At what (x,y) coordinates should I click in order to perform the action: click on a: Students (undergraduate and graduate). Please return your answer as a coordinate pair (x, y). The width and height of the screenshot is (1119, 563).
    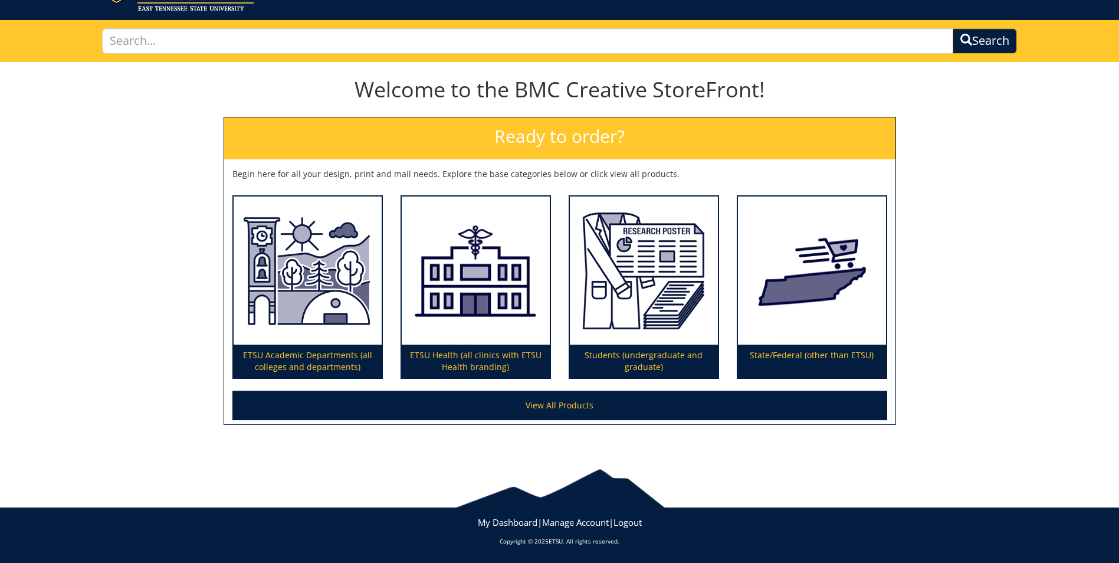
    Looking at the image, I should click on (643, 287).